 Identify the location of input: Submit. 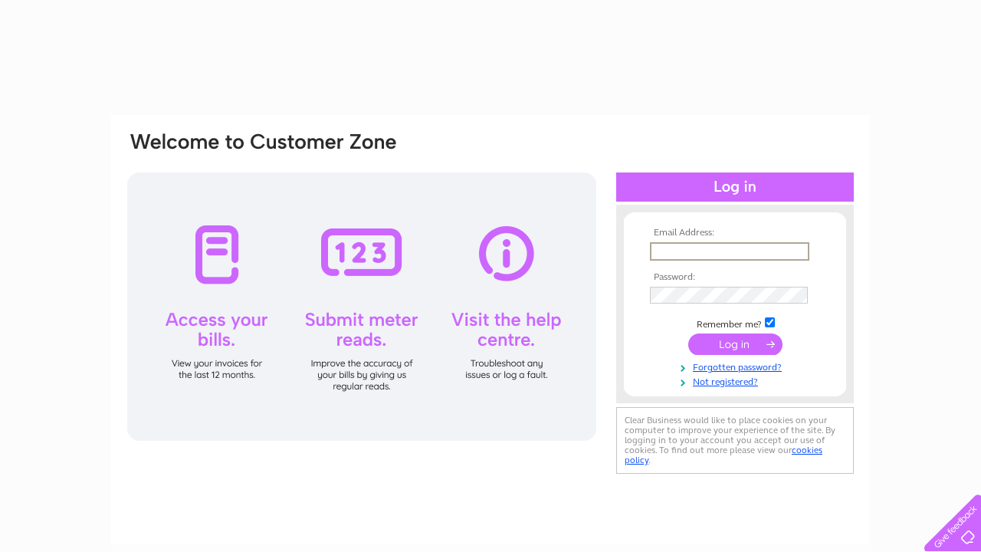
(735, 344).